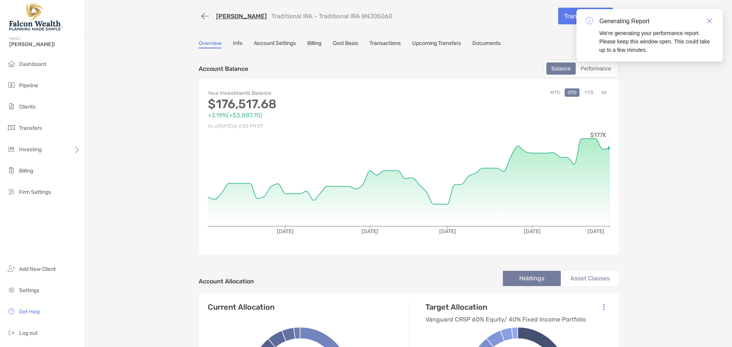  Describe the element at coordinates (308, 93) in the screenshot. I see `p: Your Investments Balance` at that location.